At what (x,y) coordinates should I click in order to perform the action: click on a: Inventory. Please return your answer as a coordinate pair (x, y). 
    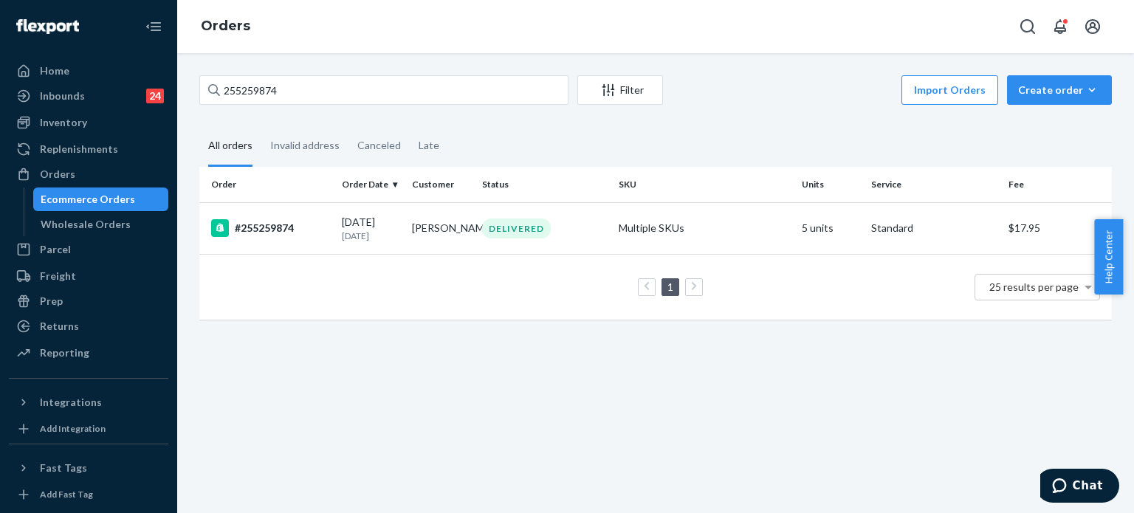
    Looking at the image, I should click on (89, 123).